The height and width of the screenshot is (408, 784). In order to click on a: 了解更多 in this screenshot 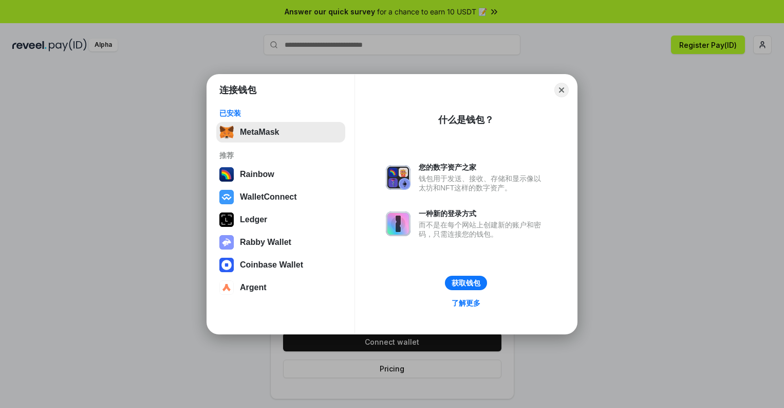, I will do `click(466, 303)`.